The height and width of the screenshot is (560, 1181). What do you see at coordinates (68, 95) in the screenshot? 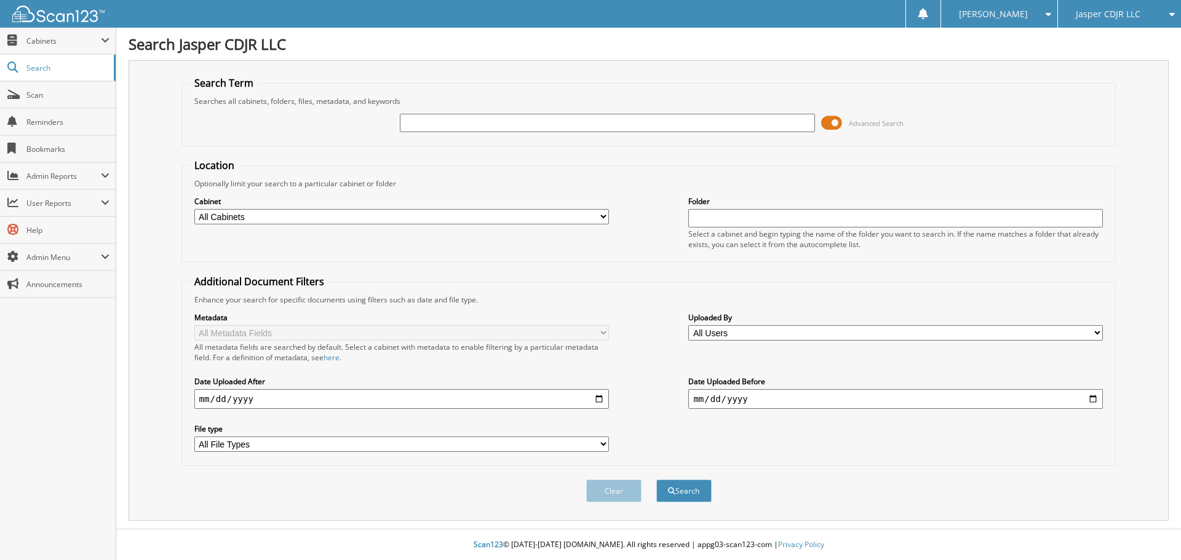
I see `span: Scan` at bounding box center [68, 95].